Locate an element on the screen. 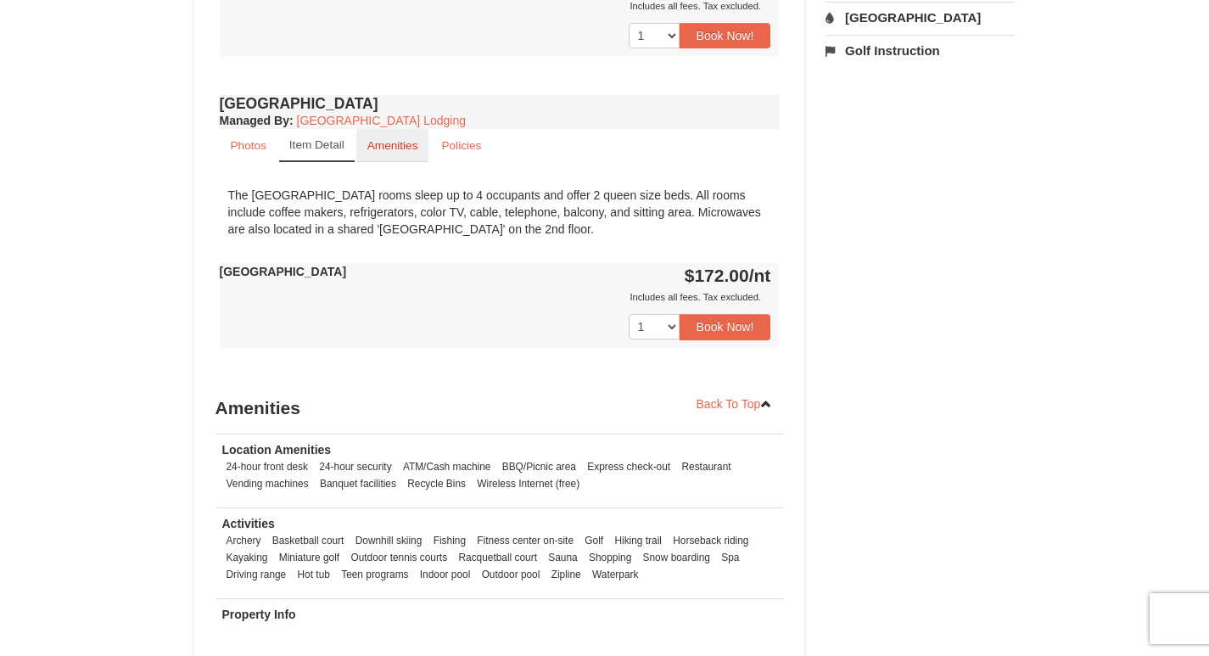  li: Fishing is located at coordinates (450, 540).